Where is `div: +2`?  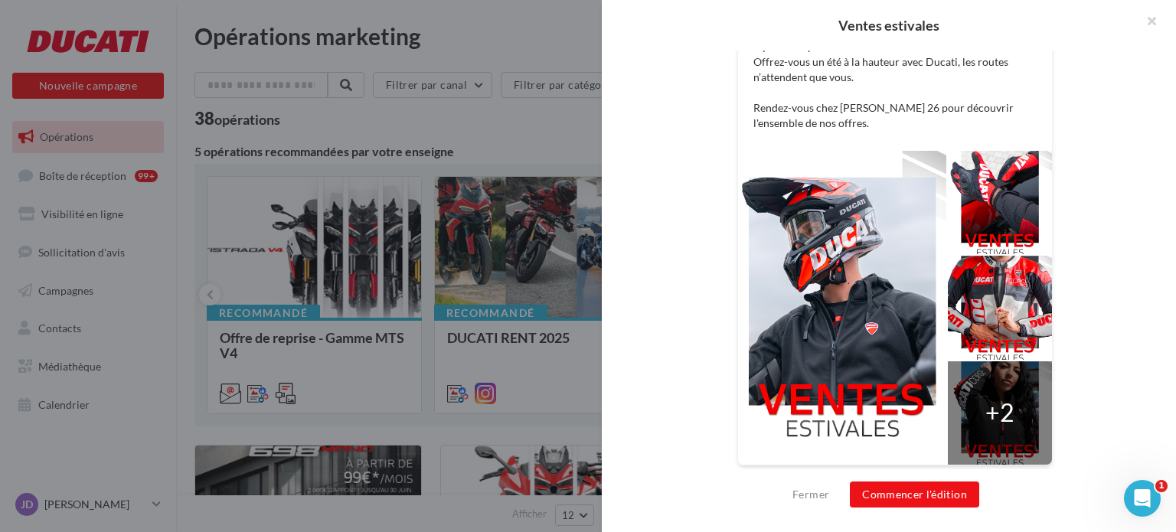 div: +2 is located at coordinates (1000, 413).